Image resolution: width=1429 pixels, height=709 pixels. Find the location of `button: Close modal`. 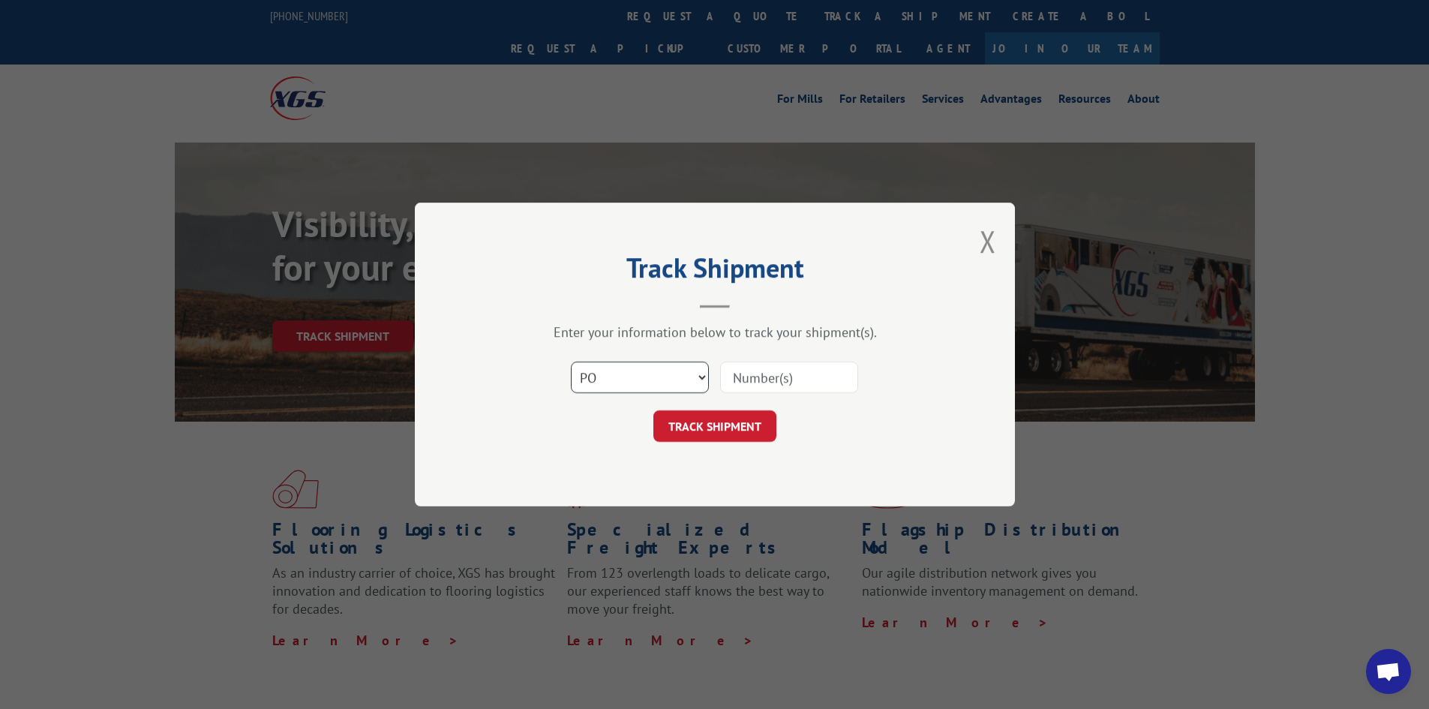

button: Close modal is located at coordinates (988, 241).